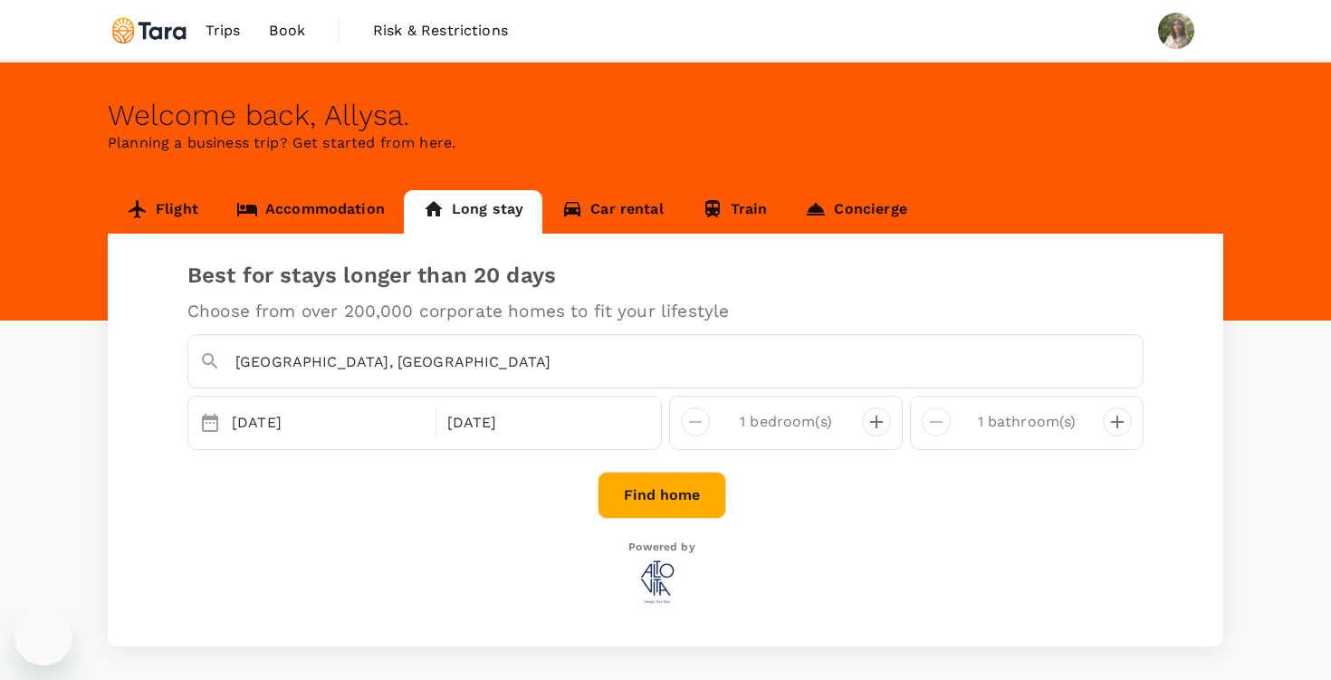 The image size is (1331, 680). I want to click on a: Accommodation, so click(310, 212).